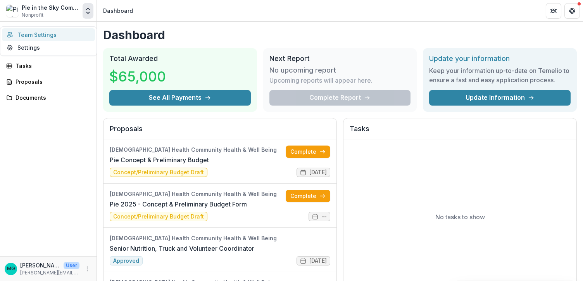  Describe the element at coordinates (71, 265) in the screenshot. I see `p: User` at that location.